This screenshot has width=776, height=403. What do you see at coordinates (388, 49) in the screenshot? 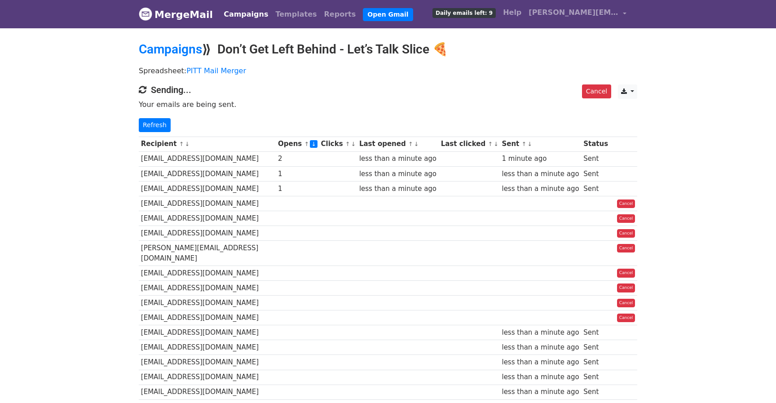
I see `h2: ⟫ Don’t Get Left Behind - Let’s Talk Slice 🍕` at bounding box center [388, 49].